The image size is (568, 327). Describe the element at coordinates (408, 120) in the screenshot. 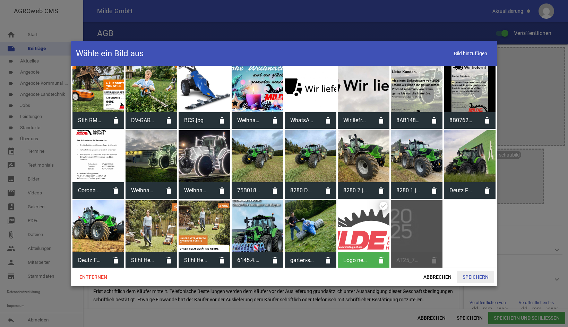

I see `span: 8AB148BF-C252-45E7-9B29-B2591E7EF99F.png` at that location.